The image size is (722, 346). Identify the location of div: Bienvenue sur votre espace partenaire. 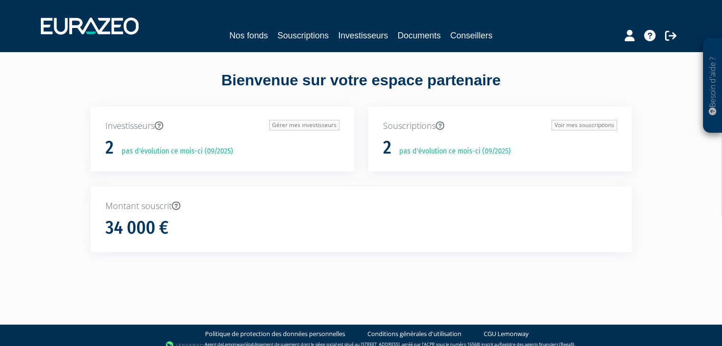
(361, 88).